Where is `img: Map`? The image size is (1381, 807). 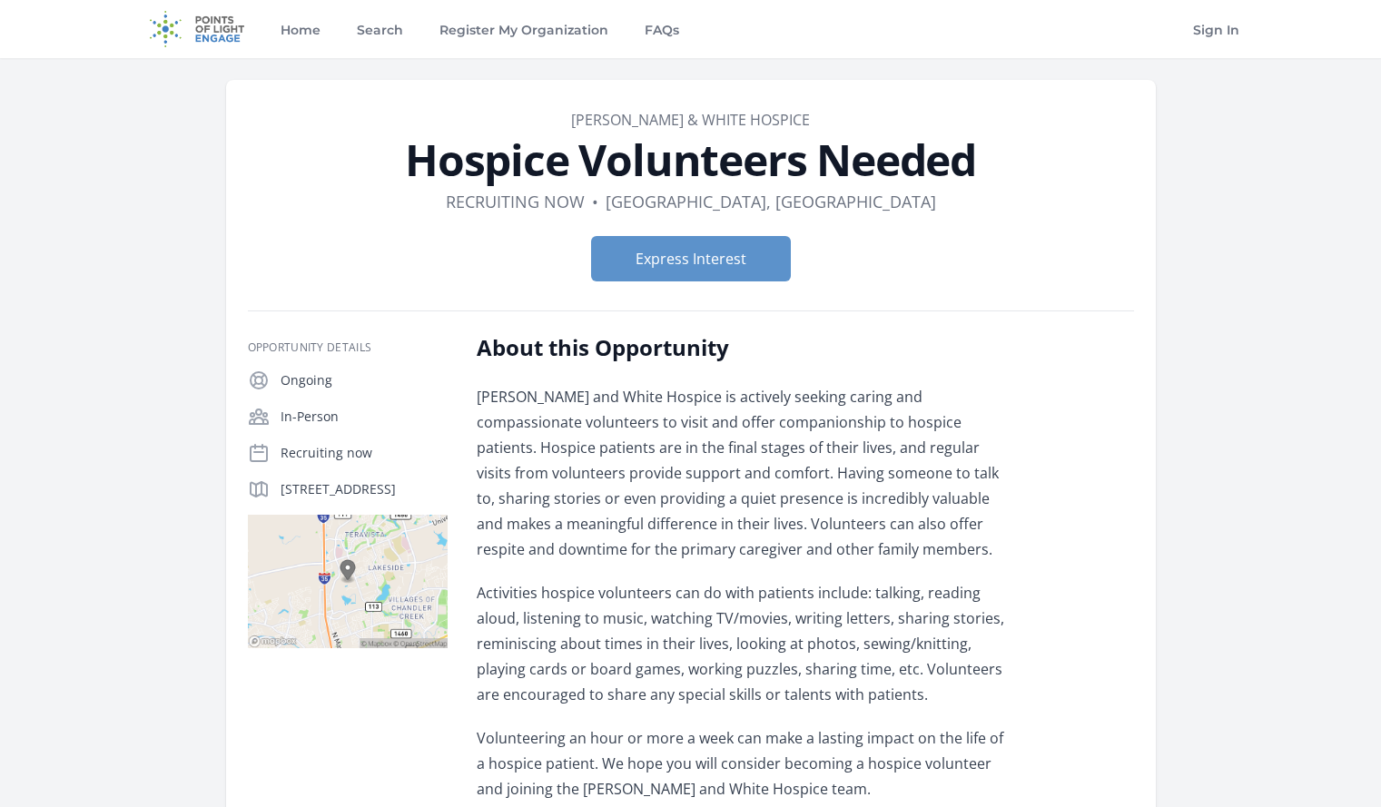
img: Map is located at coordinates (348, 581).